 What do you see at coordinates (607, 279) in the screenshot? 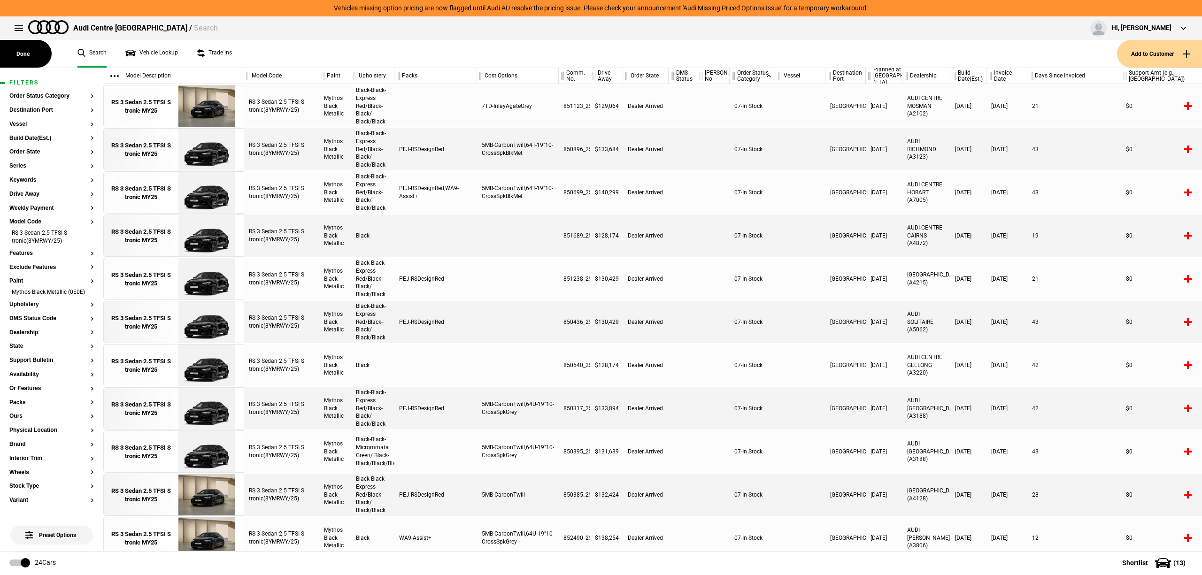
I see `div: $130,429` at bounding box center [607, 279].